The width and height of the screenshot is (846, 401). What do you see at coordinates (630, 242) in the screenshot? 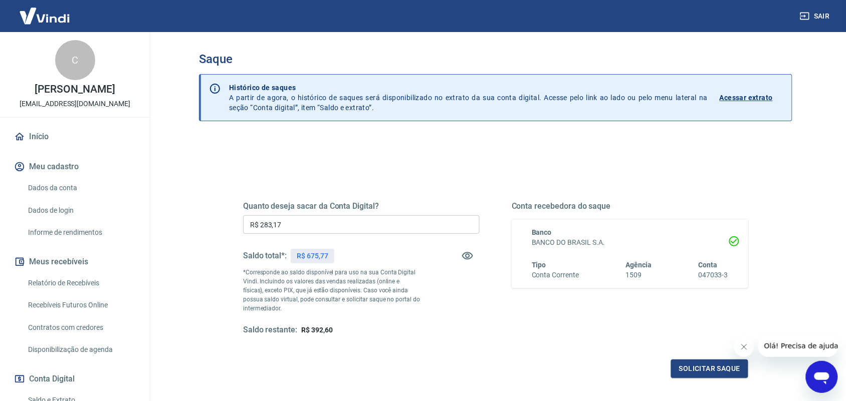
I see `h6: BANCO DO BRASIL S.A.` at bounding box center [630, 242].